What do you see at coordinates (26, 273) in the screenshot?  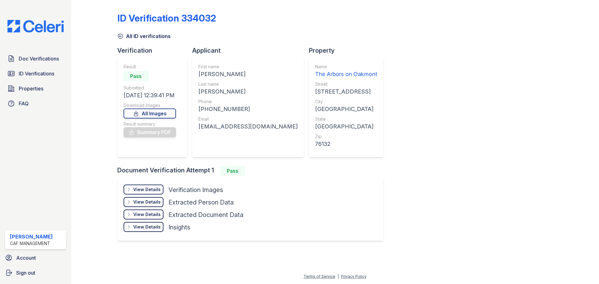 I see `span: Sign out` at bounding box center [26, 273].